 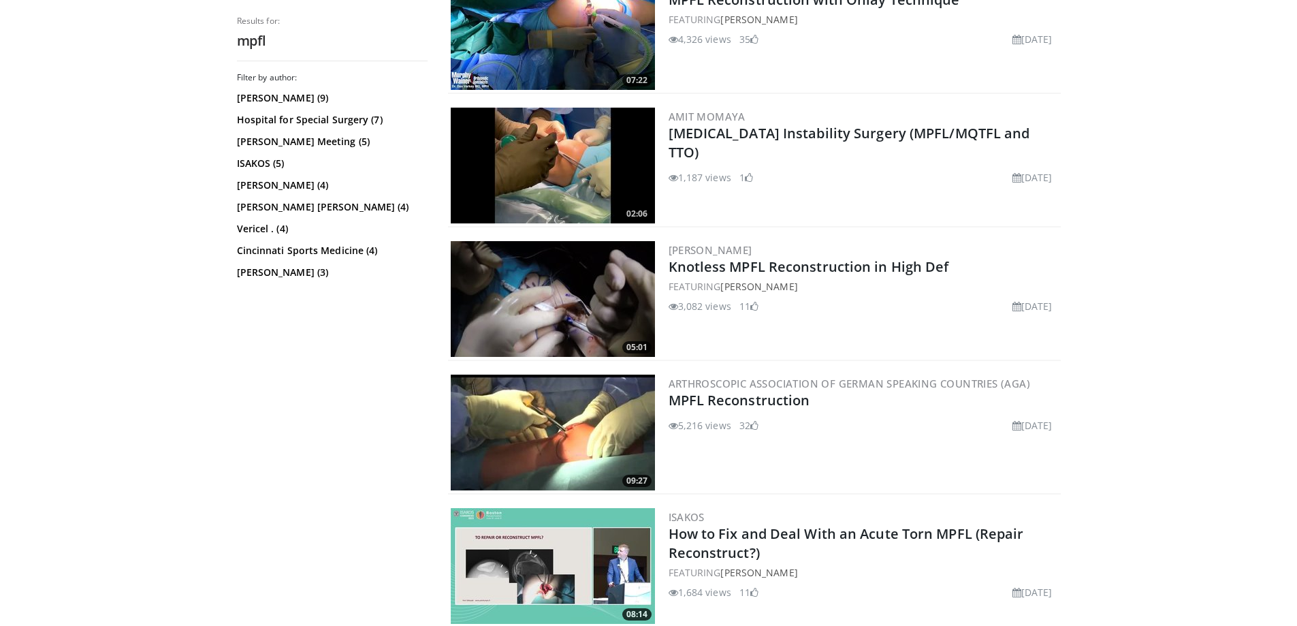 What do you see at coordinates (847, 543) in the screenshot?
I see `a: How to Fix and Deal With an Acute Torn MPFL (Repair Reconstruct?)` at bounding box center [847, 543].